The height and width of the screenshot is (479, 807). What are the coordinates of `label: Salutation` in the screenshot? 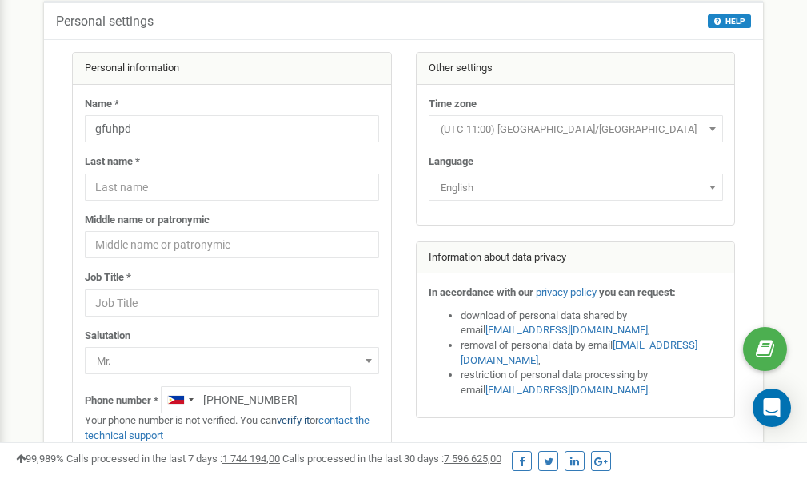 It's located at (107, 336).